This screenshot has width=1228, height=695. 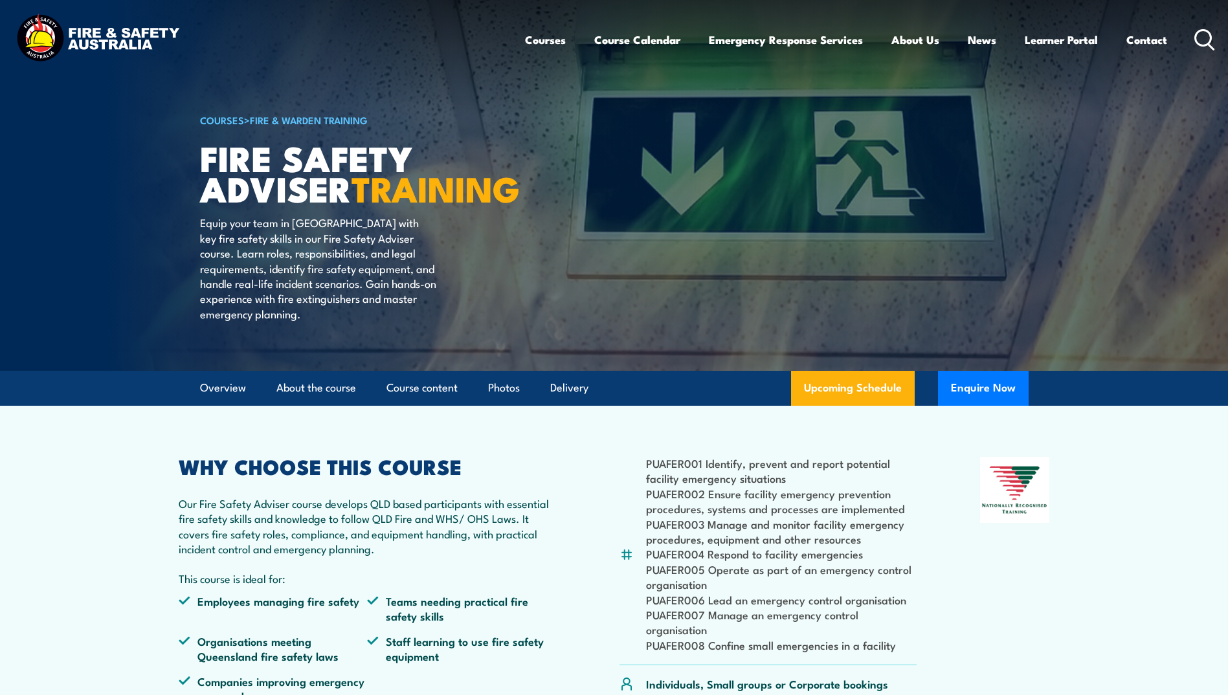 What do you see at coordinates (545, 39) in the screenshot?
I see `a: Courses` at bounding box center [545, 39].